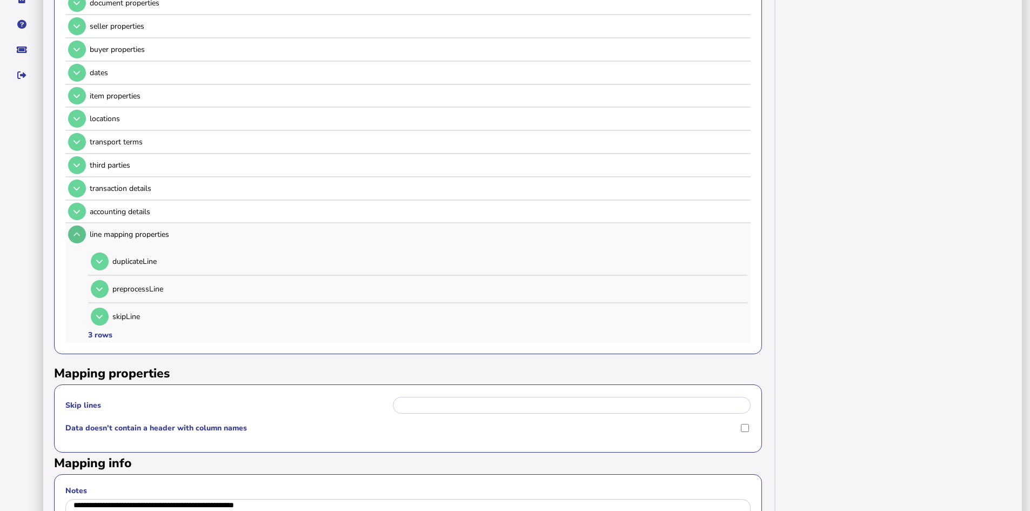 The image size is (1030, 511). What do you see at coordinates (216, 316) in the screenshot?
I see `p: skipLine` at bounding box center [216, 316].